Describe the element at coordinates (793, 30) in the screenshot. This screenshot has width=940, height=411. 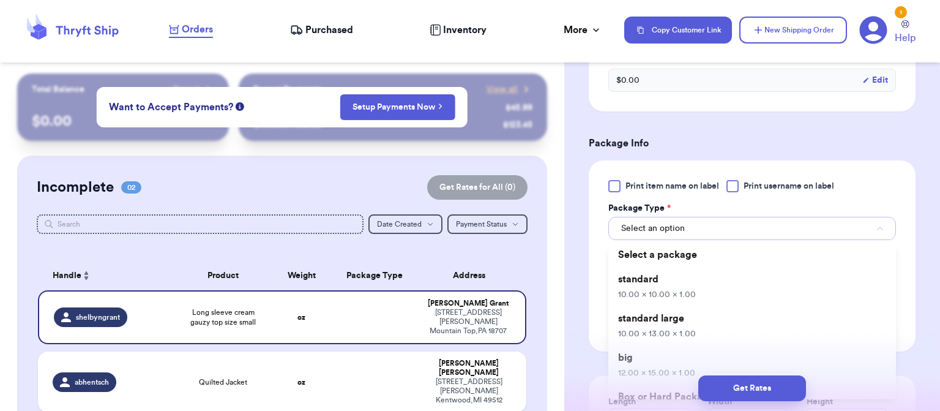
I see `button: New Shipping Order` at that location.